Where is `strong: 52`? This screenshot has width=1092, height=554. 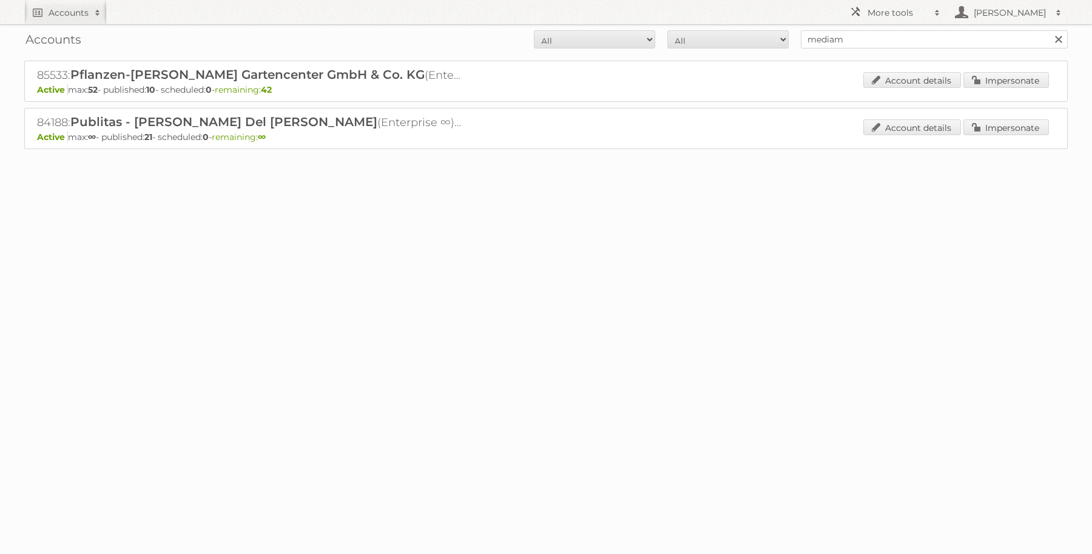 strong: 52 is located at coordinates (93, 90).